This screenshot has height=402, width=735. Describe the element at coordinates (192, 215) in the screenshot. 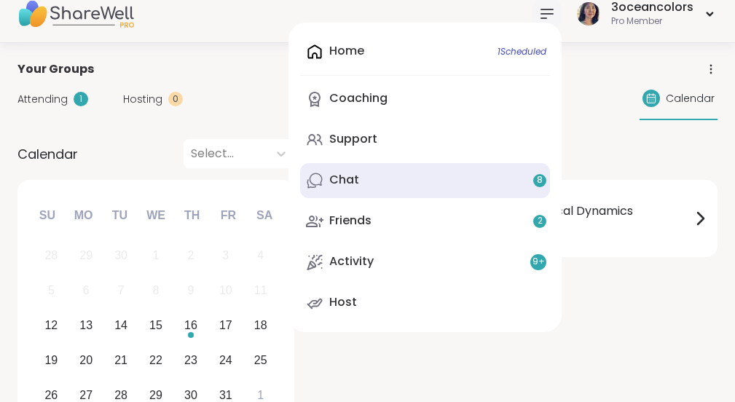

I see `div: Th` at that location.